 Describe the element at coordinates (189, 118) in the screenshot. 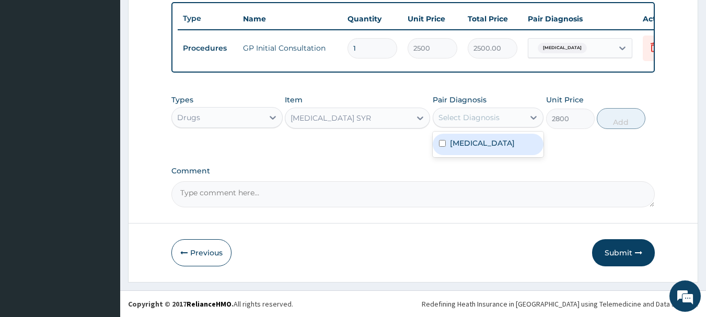

I see `div: Drugs` at that location.